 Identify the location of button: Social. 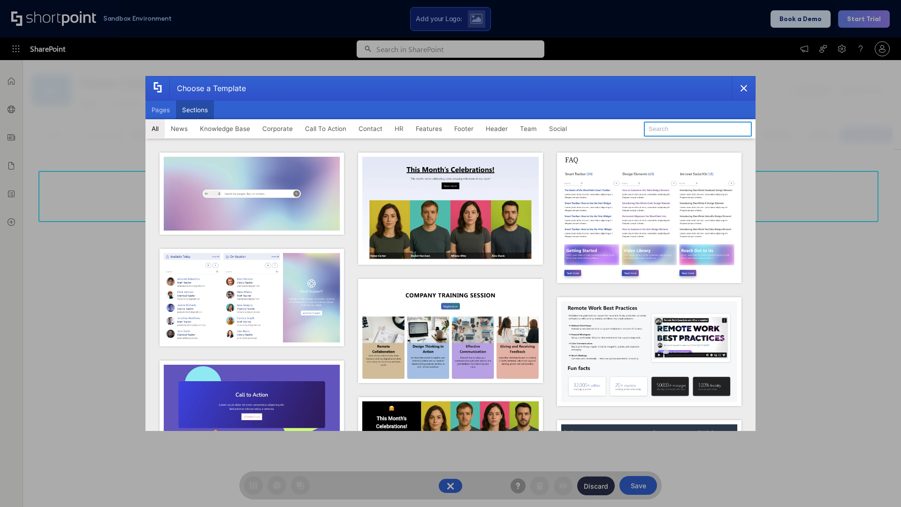
(558, 129).